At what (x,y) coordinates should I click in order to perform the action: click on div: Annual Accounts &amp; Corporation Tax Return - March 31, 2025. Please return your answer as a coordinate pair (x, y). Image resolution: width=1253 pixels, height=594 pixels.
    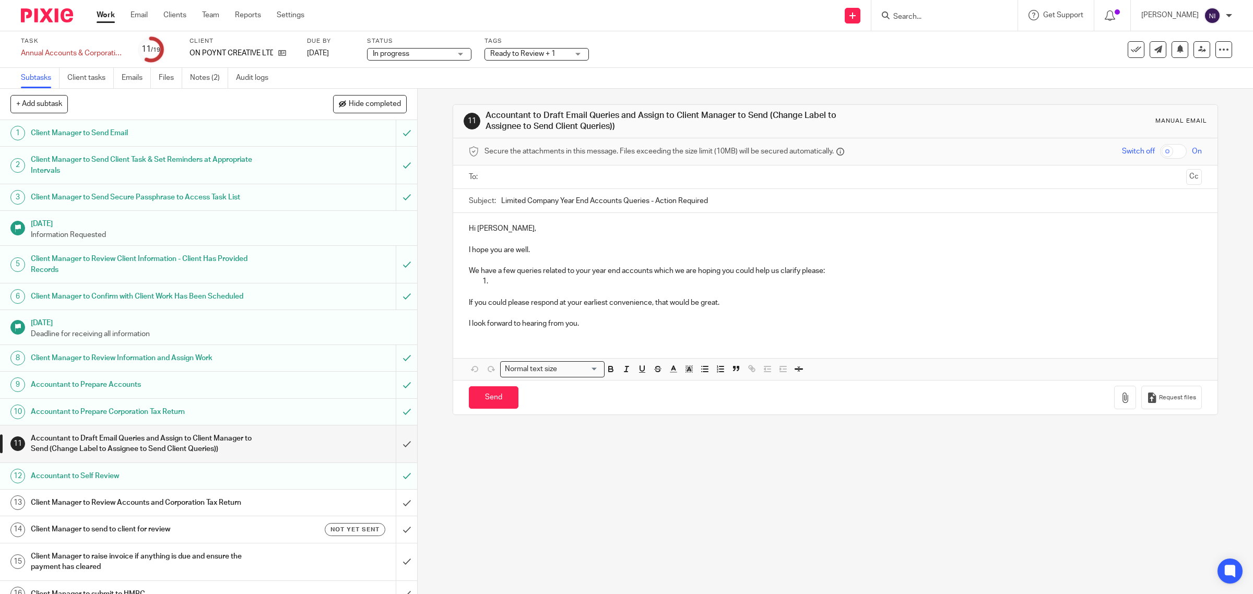
    Looking at the image, I should click on (73, 53).